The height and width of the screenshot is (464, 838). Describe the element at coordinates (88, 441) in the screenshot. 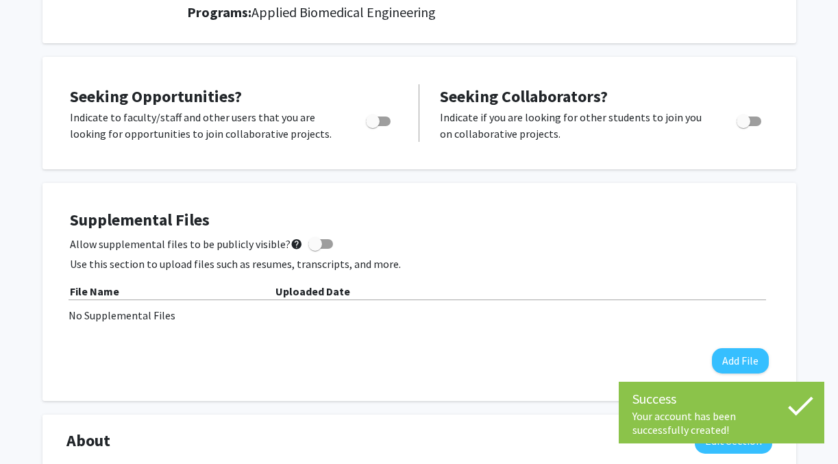

I see `span: About` at that location.